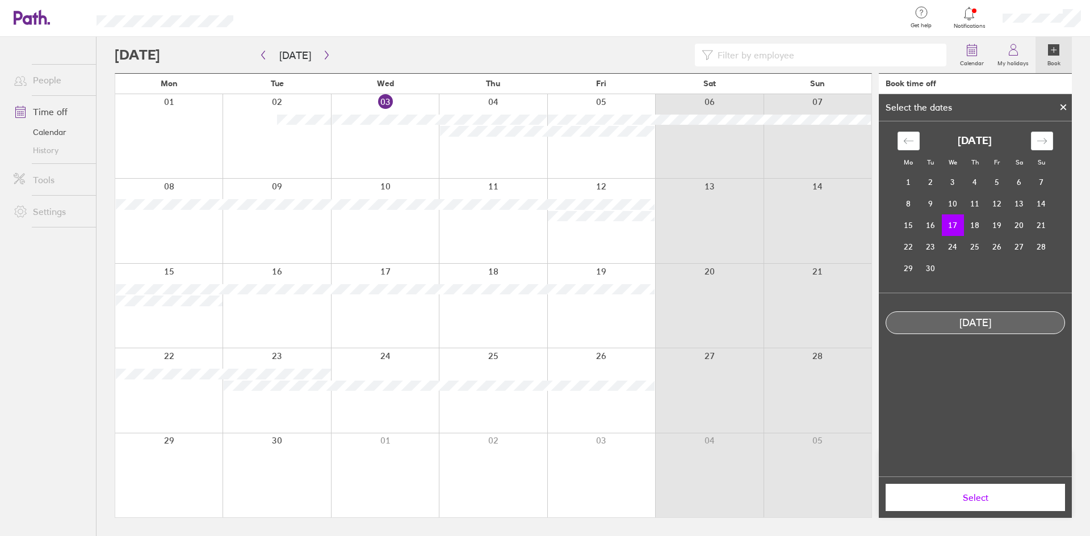  Describe the element at coordinates (1013, 62) in the screenshot. I see `label: My holidays` at that location.